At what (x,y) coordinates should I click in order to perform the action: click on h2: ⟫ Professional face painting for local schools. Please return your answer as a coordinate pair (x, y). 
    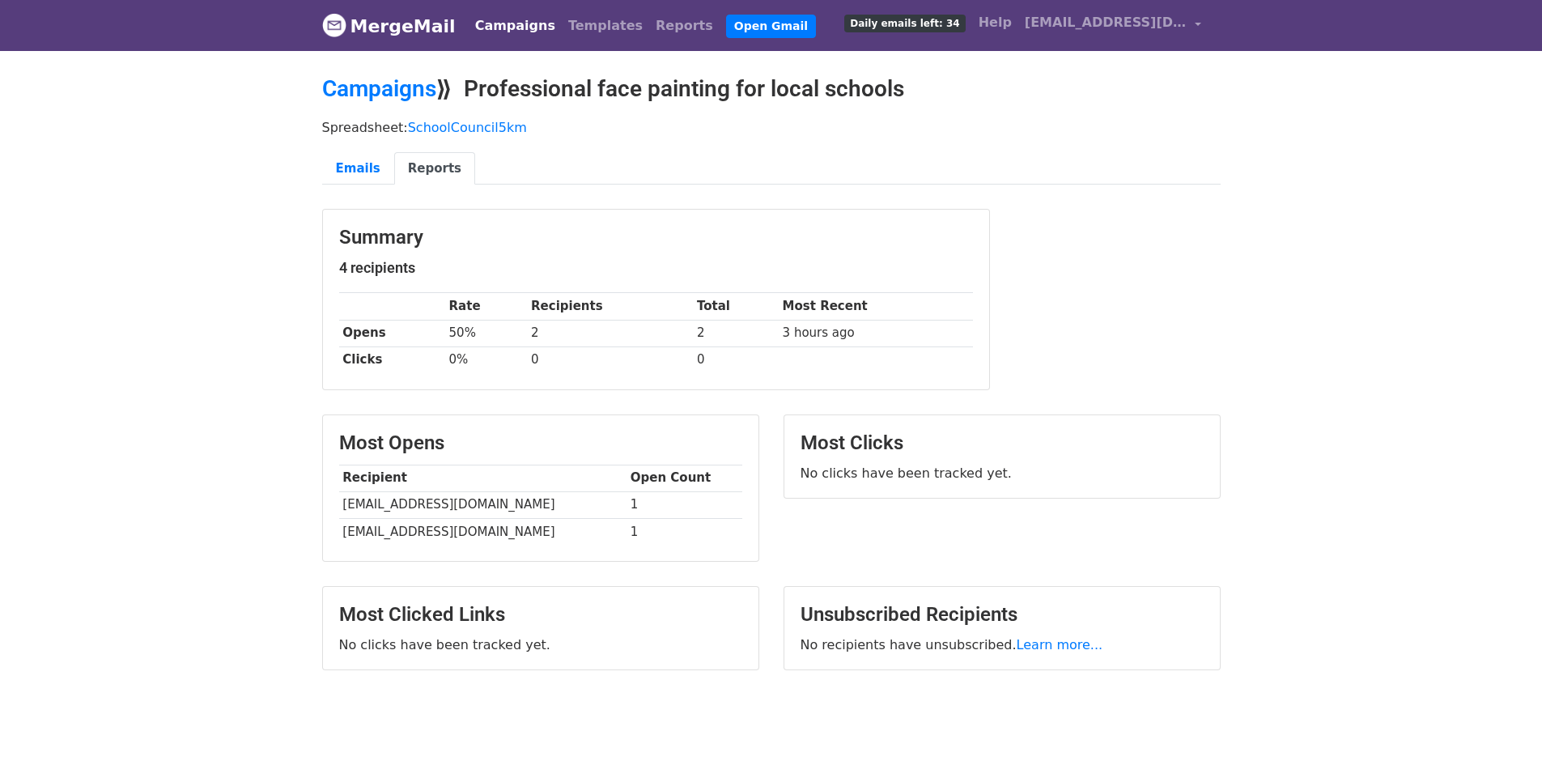
    Looking at the image, I should click on (771, 89).